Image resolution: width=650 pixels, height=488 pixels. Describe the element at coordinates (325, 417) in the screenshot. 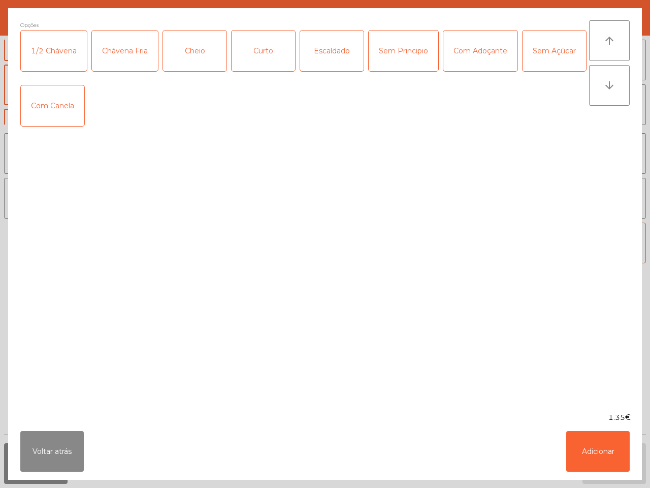

I see `div: 1.35€` at that location.